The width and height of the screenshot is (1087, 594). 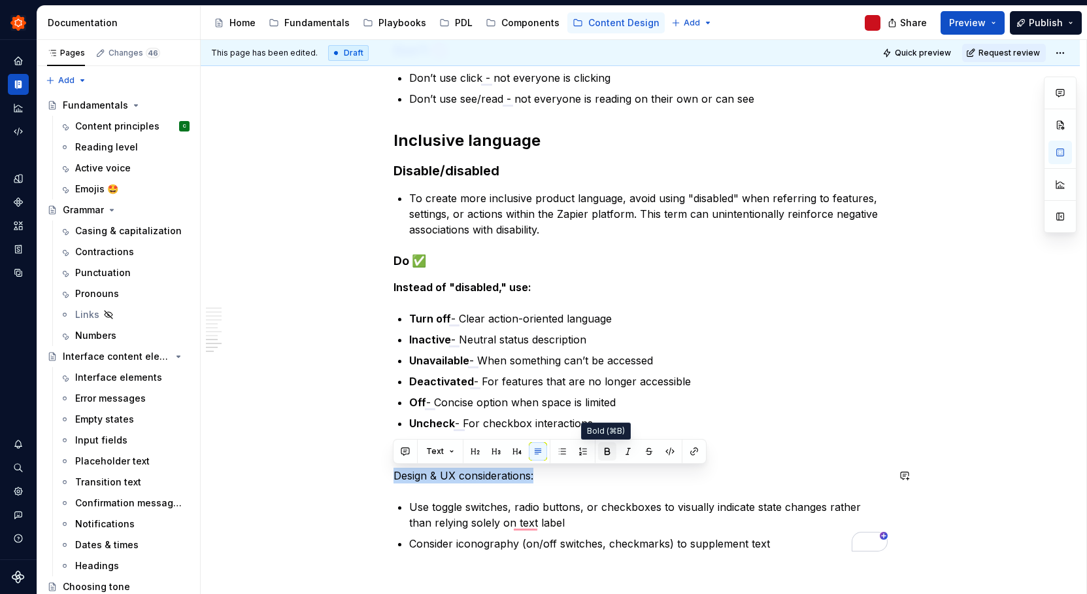 What do you see at coordinates (107, 147) in the screenshot?
I see `div: Reading level` at bounding box center [107, 147].